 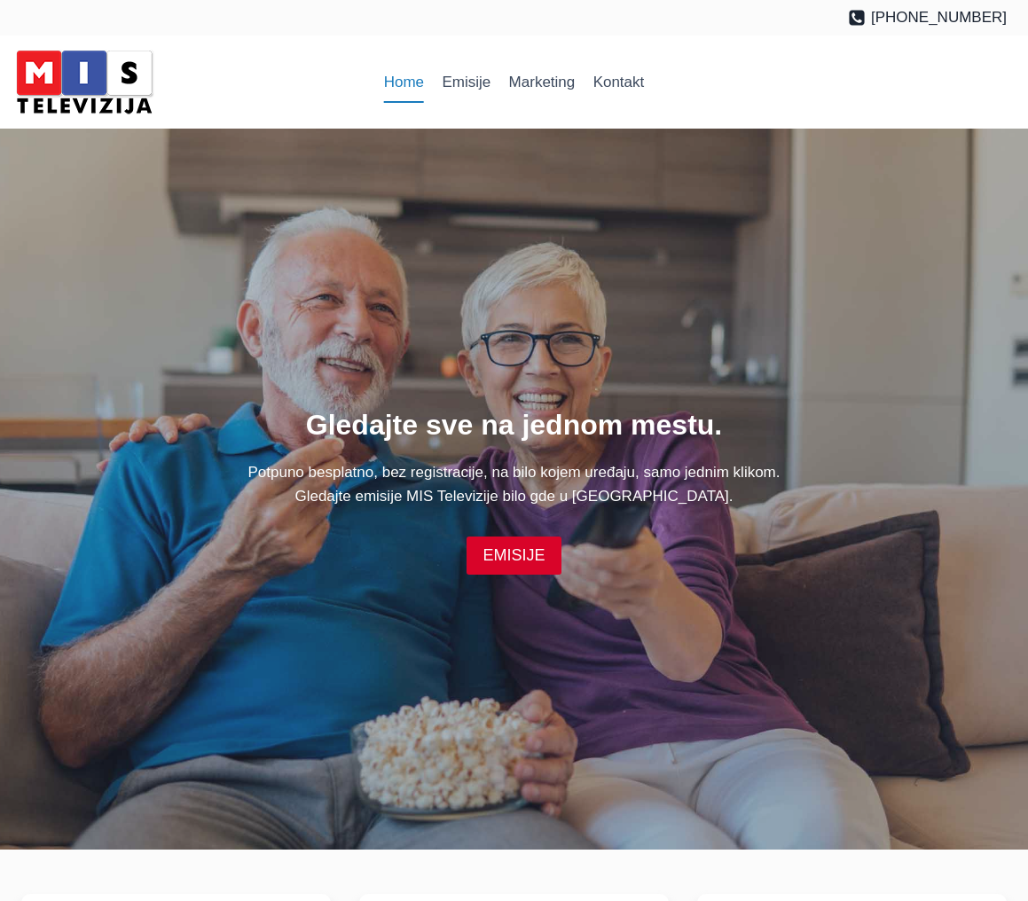 What do you see at coordinates (514, 555) in the screenshot?
I see `a: EMISIJE` at bounding box center [514, 555].